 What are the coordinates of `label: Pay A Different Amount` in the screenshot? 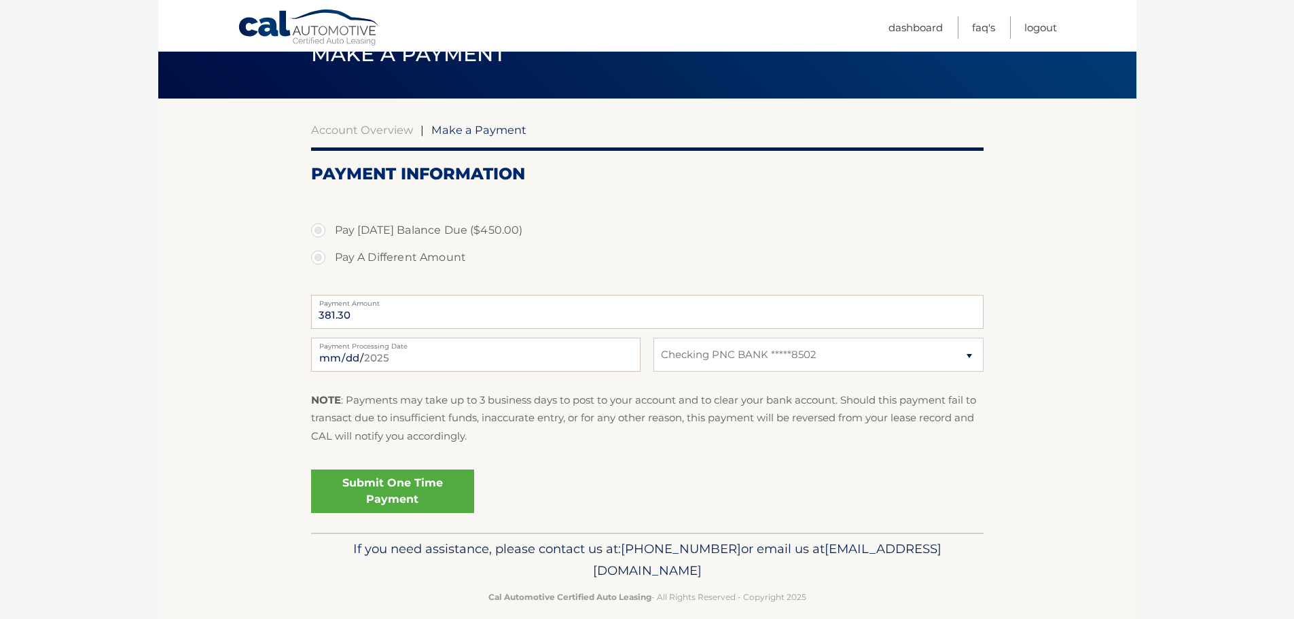 It's located at (647, 257).